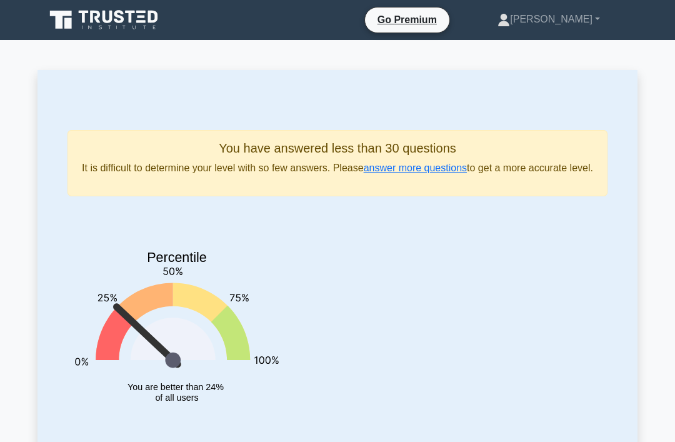 The height and width of the screenshot is (442, 675). Describe the element at coordinates (176, 398) in the screenshot. I see `tspan: of all users` at that location.